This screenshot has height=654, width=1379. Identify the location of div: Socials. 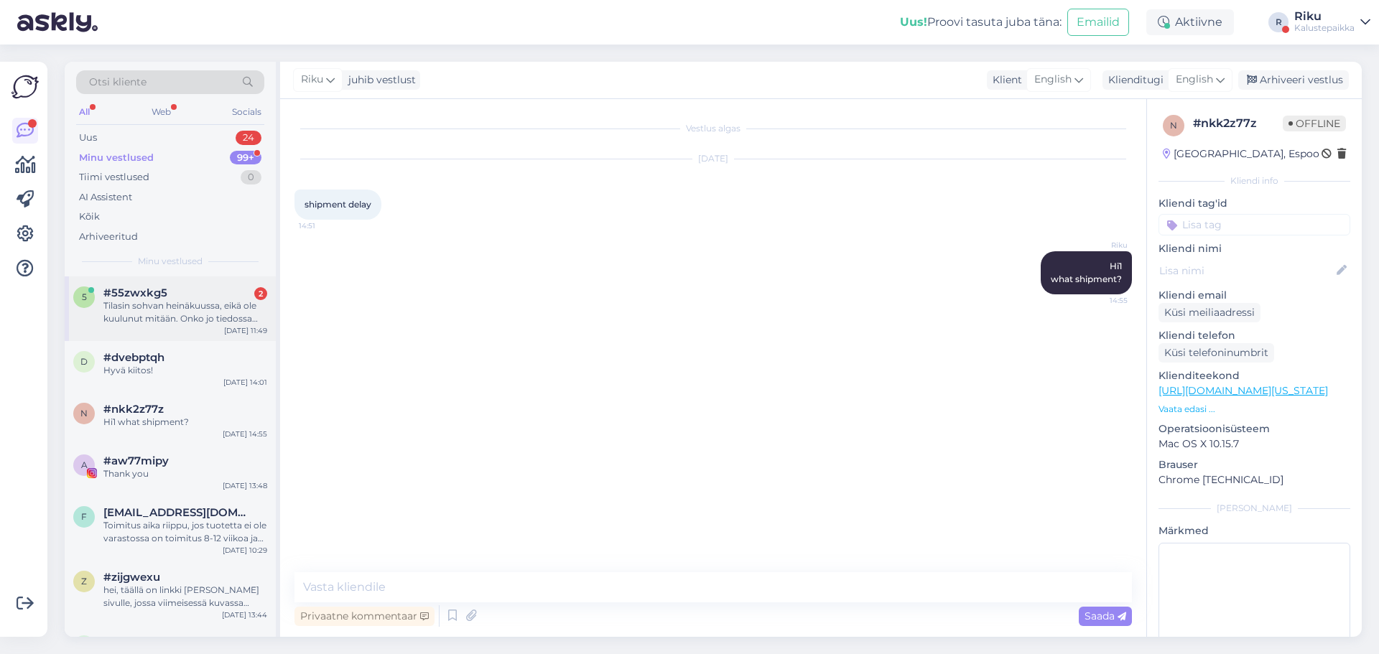
(246, 112).